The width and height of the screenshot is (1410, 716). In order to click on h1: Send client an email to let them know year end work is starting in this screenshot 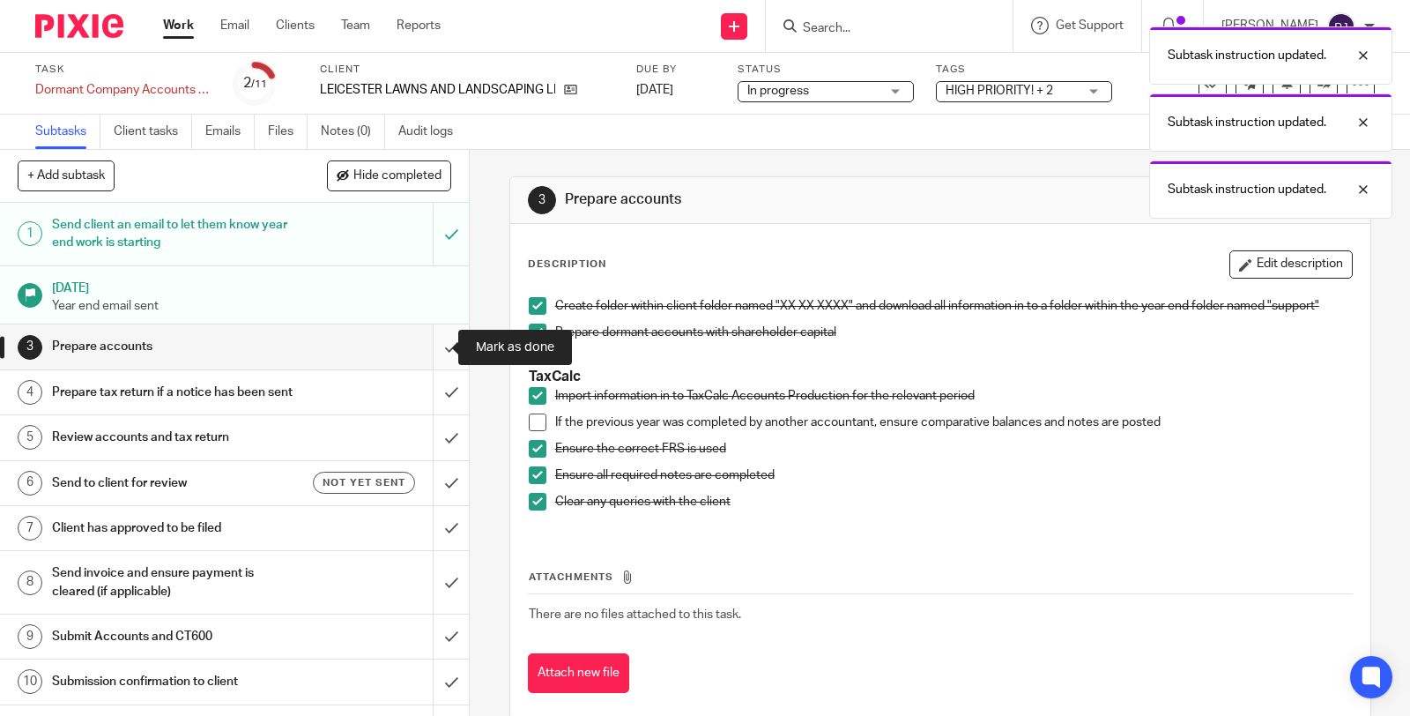, I will do `click(173, 234)`.